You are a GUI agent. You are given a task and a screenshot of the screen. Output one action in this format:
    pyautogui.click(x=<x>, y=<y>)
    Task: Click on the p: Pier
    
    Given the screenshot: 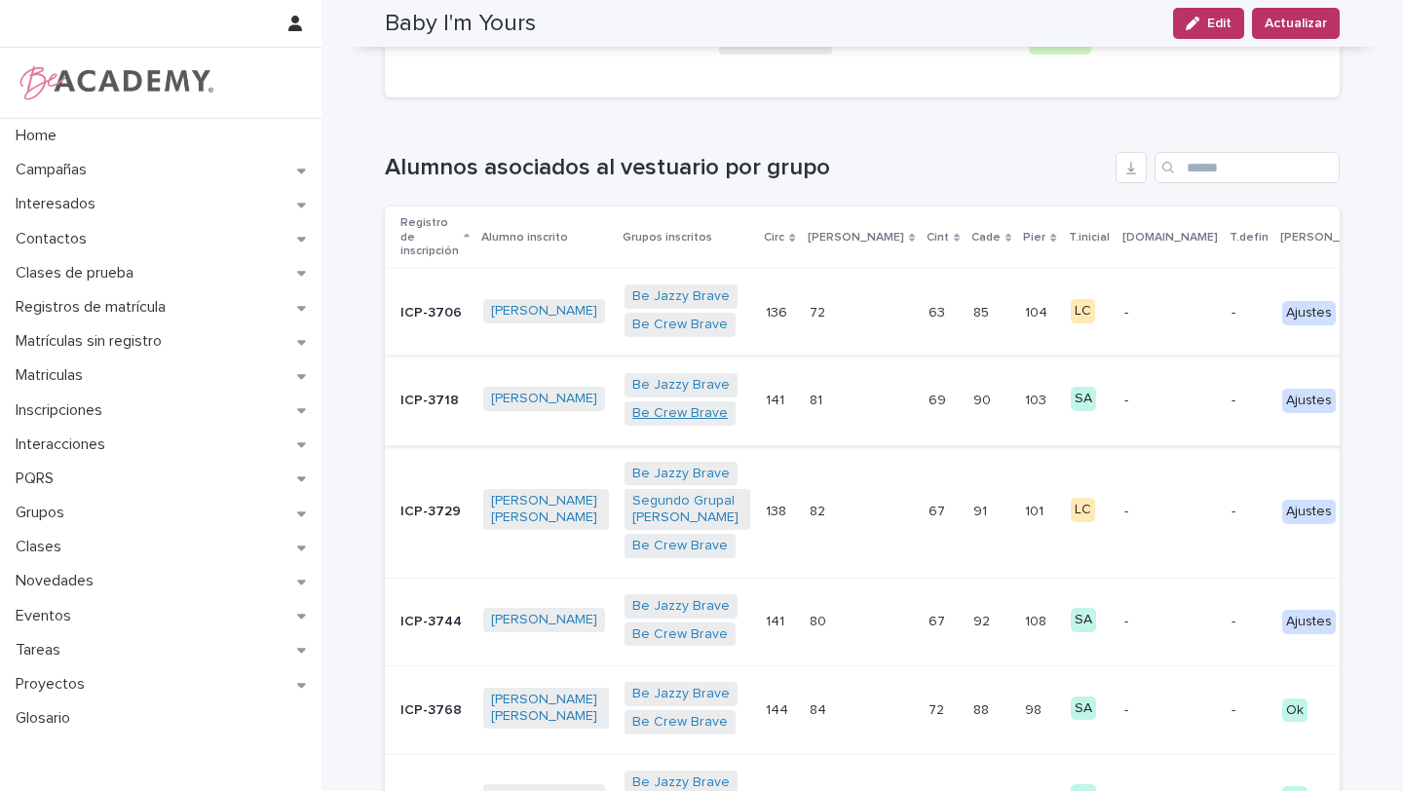 What is the action you would take?
    pyautogui.click(x=1033, y=238)
    